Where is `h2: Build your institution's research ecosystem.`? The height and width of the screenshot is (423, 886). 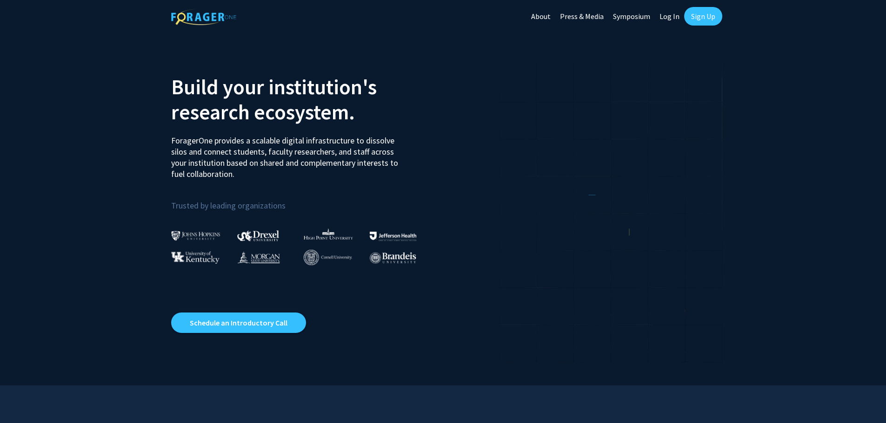
h2: Build your institution's research ecosystem. is located at coordinates (304, 99).